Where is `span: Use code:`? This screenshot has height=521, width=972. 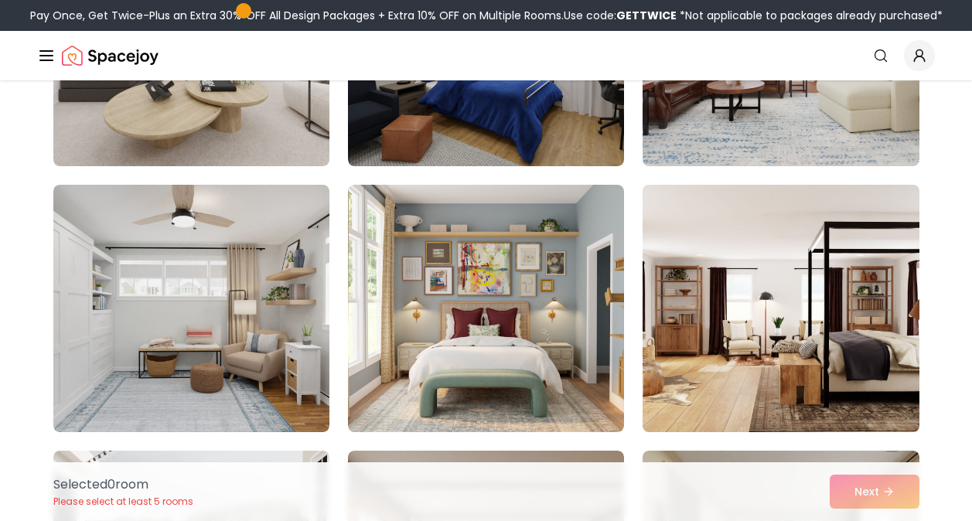
span: Use code: is located at coordinates (620, 15).